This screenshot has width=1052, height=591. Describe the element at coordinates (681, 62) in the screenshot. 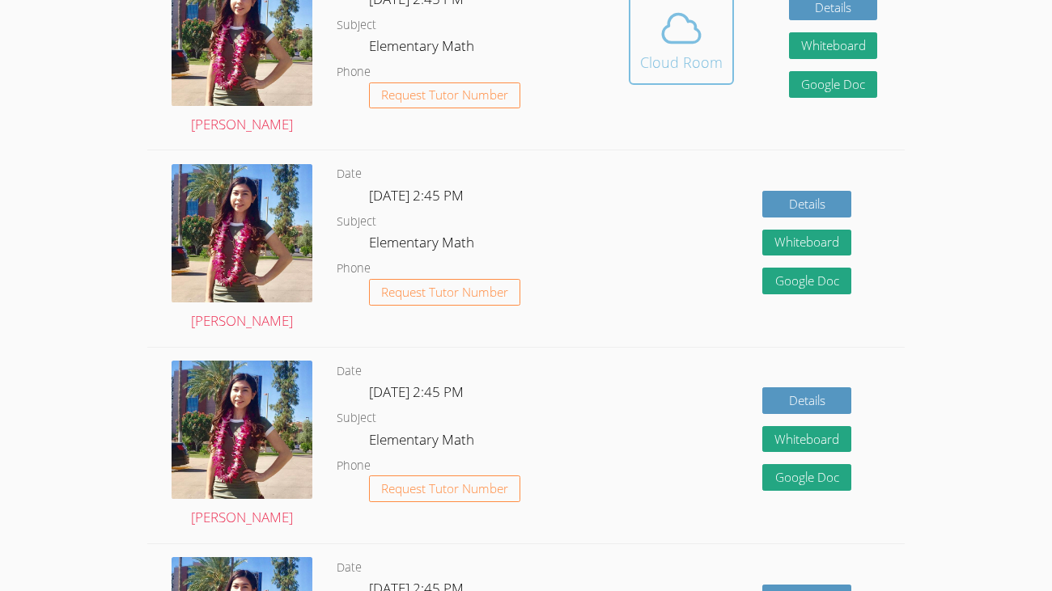

I see `div: Cloud Room` at that location.